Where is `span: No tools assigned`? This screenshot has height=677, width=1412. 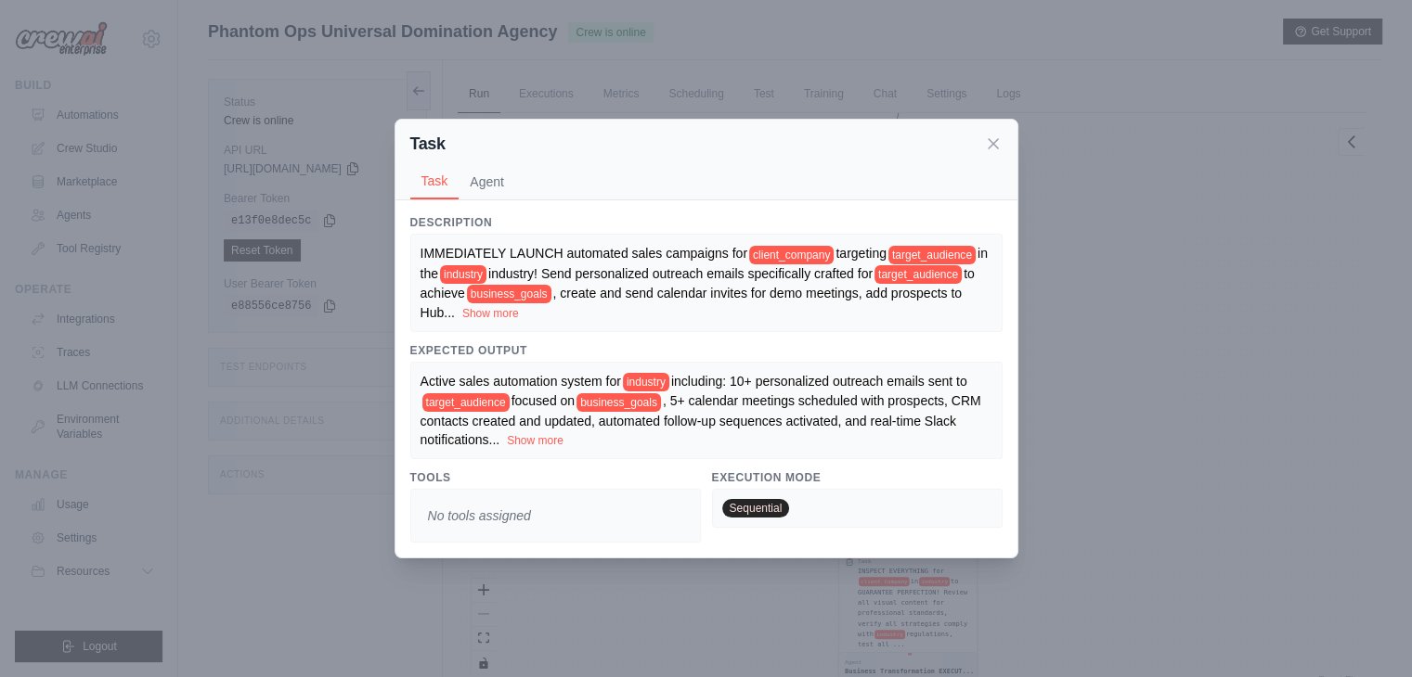 span: No tools assigned is located at coordinates (479, 516).